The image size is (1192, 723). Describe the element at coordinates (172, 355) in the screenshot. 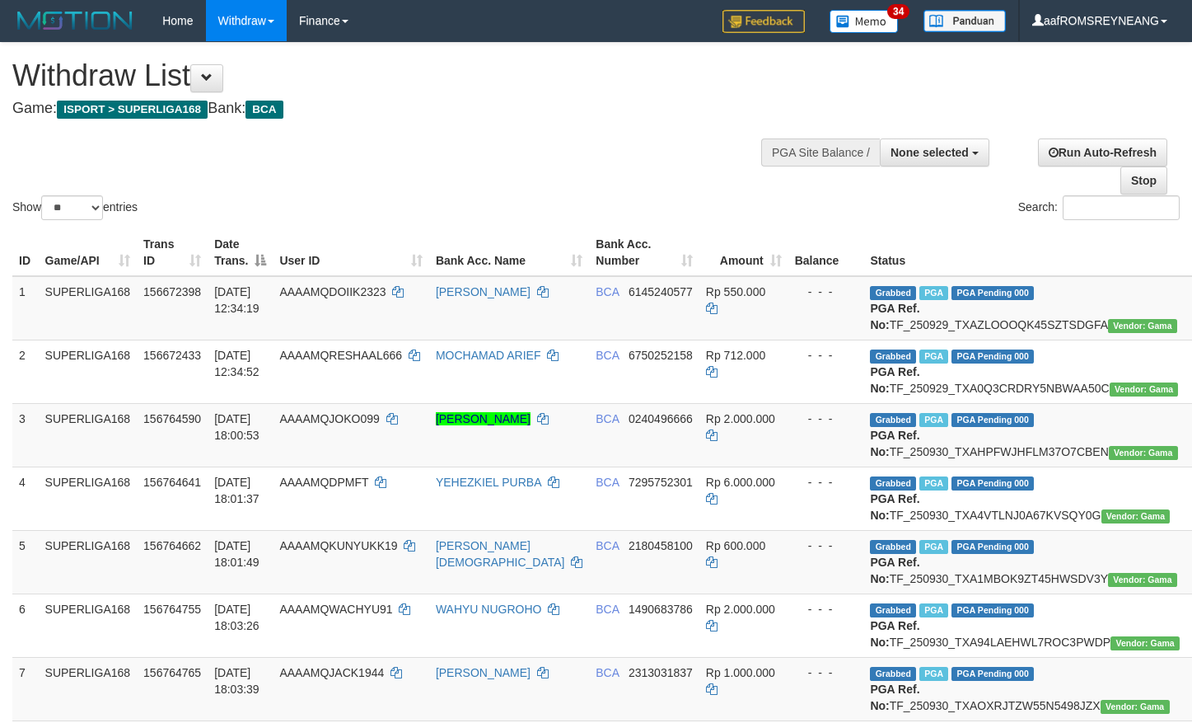

I see `span: 156672433` at that location.